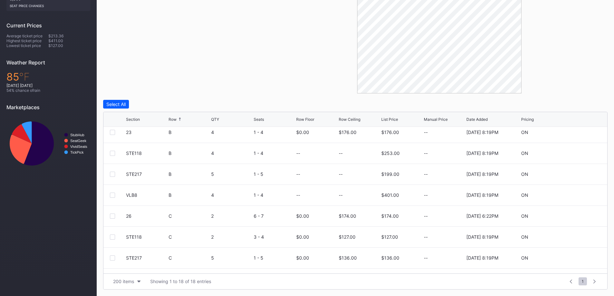 The height and width of the screenshot is (296, 614). I want to click on div: 3 - 4, so click(274, 237).